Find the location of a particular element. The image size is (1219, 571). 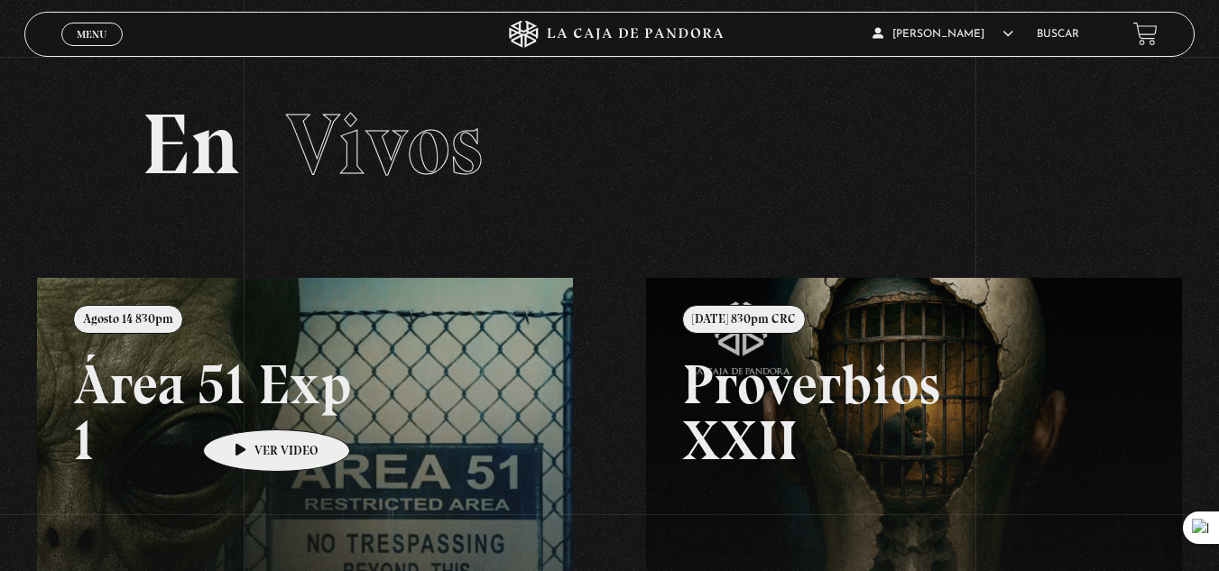

span: Cerrar is located at coordinates (91, 50).